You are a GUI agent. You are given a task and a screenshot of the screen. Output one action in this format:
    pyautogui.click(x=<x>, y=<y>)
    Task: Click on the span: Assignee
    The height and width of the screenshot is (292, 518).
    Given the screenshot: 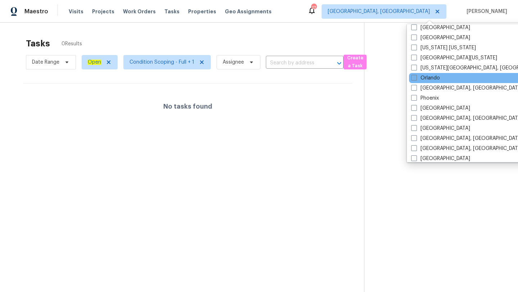 What is the action you would take?
    pyautogui.click(x=233, y=62)
    